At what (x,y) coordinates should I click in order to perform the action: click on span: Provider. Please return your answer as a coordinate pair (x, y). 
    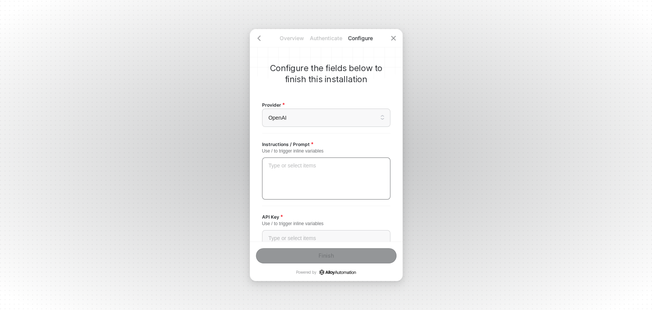
    Looking at the image, I should click on (273, 105).